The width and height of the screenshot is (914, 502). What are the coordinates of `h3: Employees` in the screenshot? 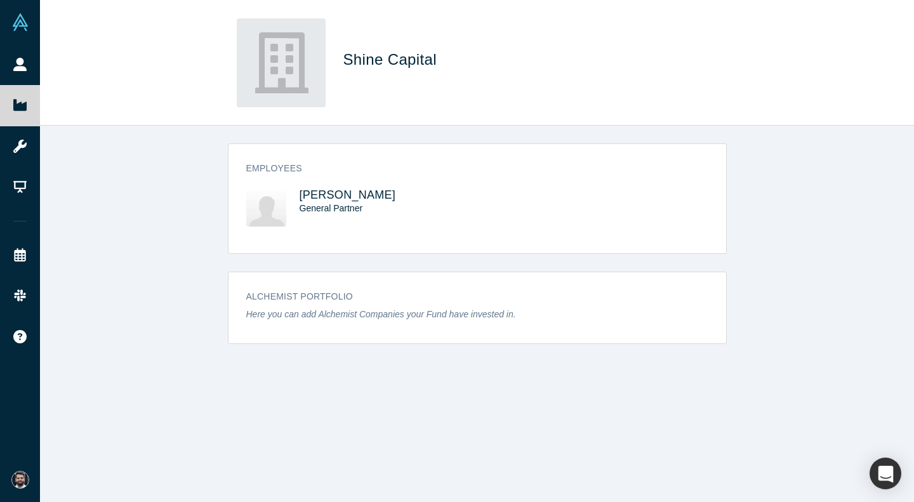 It's located at (469, 168).